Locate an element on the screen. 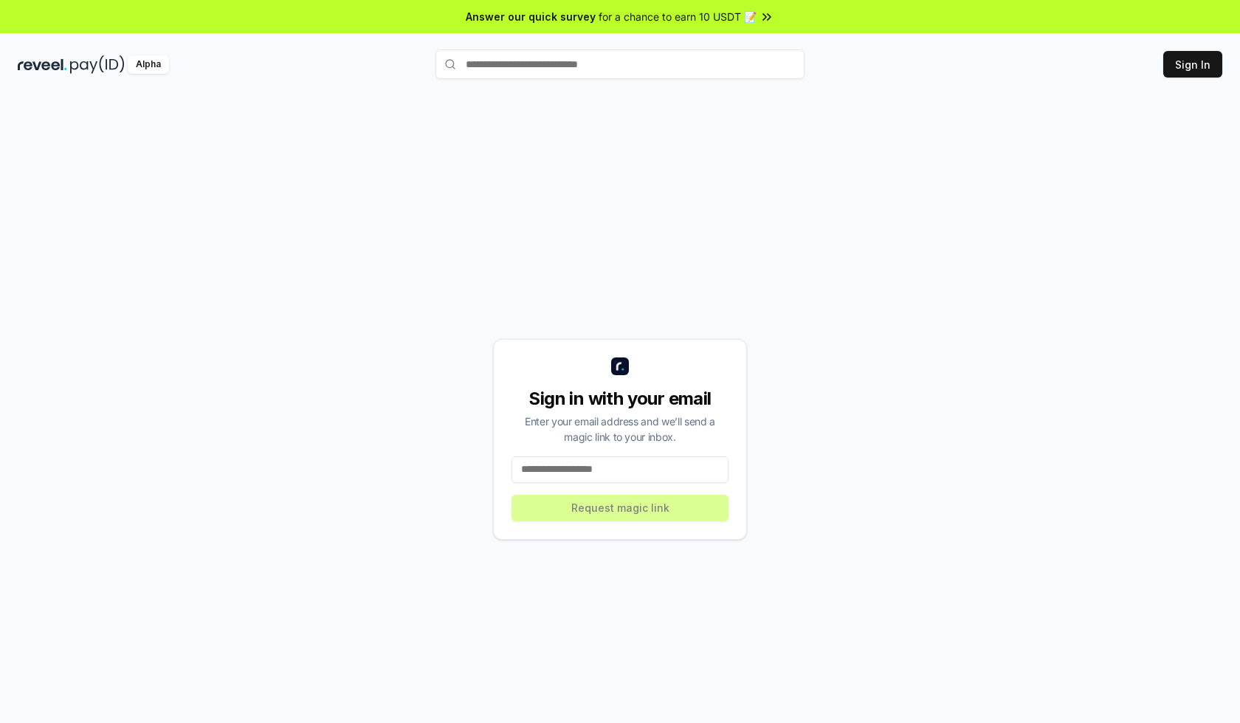  img: logo_small is located at coordinates (620, 366).